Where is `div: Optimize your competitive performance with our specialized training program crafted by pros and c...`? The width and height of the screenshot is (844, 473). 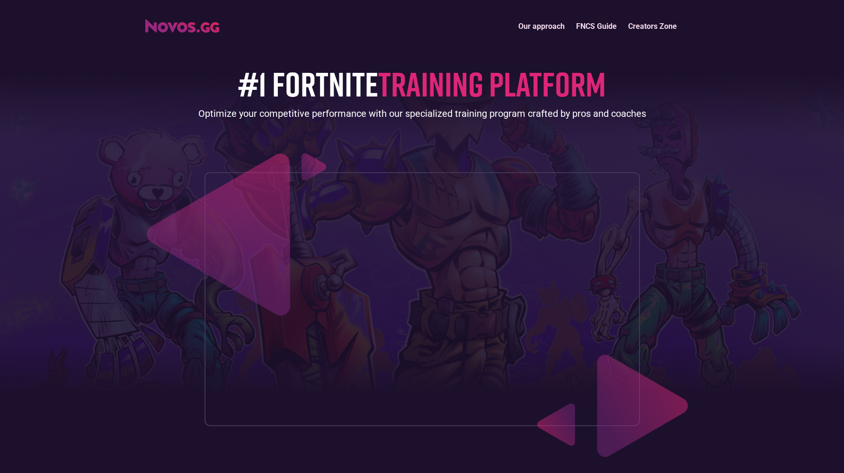
div: Optimize your competitive performance with our specialized training program crafted by pros and c... is located at coordinates (422, 114).